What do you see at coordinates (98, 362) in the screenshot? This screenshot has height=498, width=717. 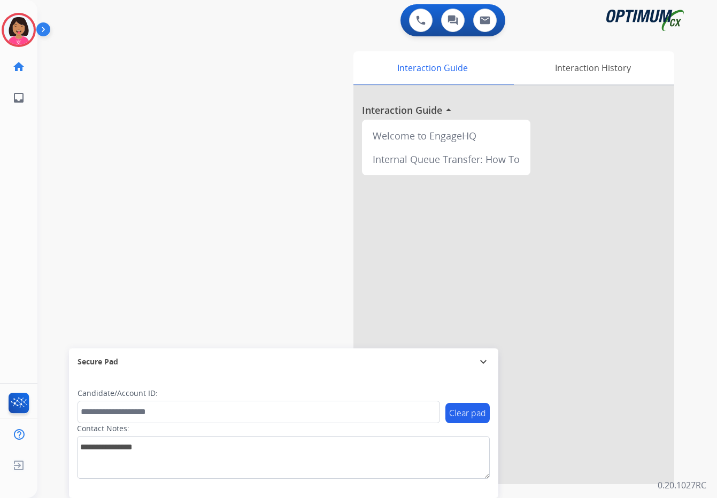 I see `span: Secure Pad` at bounding box center [98, 362].